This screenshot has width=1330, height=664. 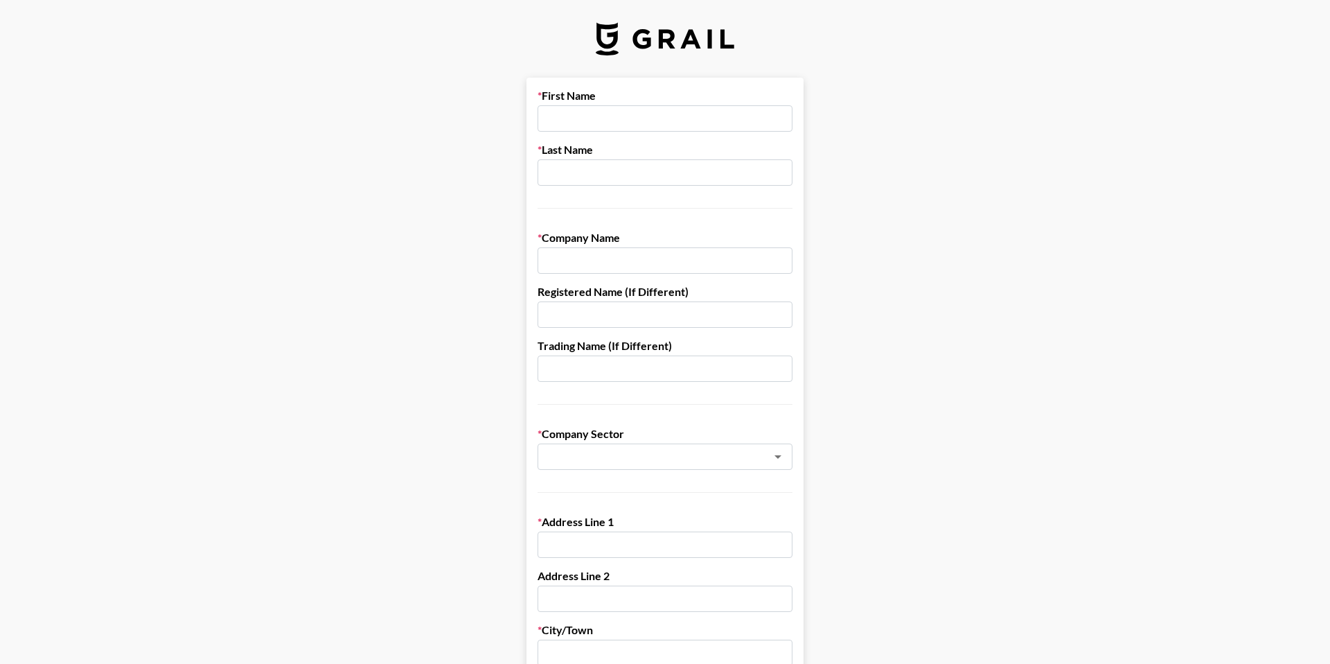 What do you see at coordinates (665, 630) in the screenshot?
I see `label: City/Town` at bounding box center [665, 630].